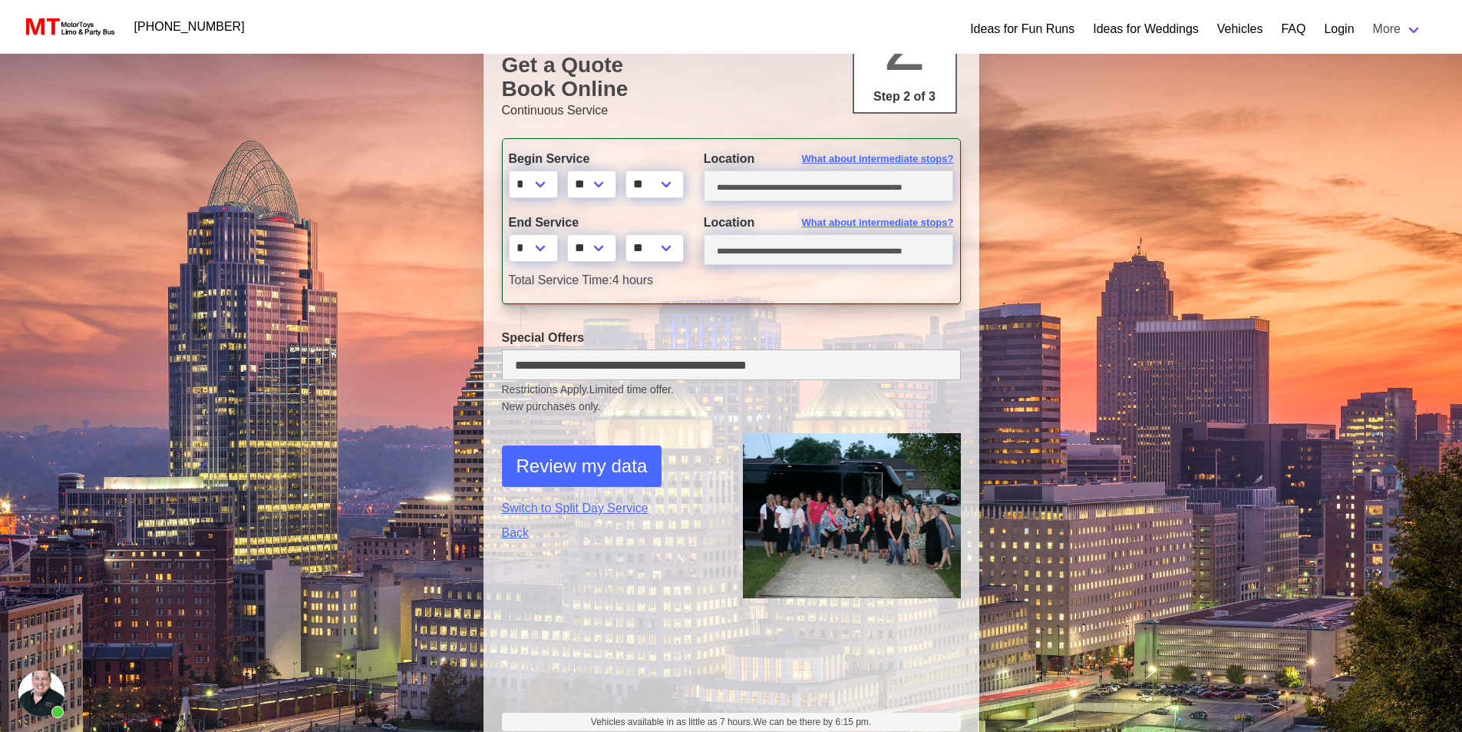  I want to click on img: 1.png, so click(852, 515).